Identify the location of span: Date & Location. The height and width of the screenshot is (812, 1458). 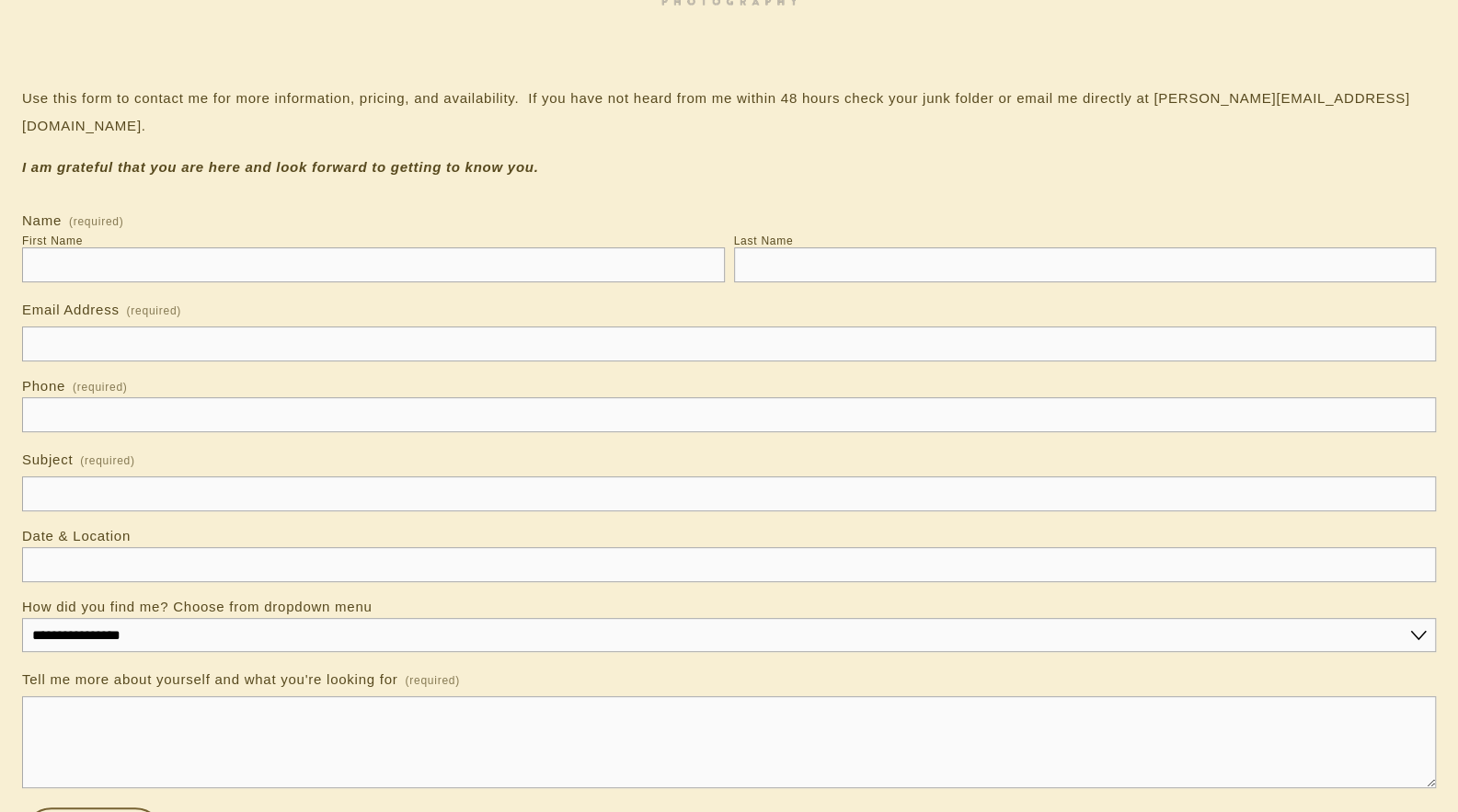
(76, 535).